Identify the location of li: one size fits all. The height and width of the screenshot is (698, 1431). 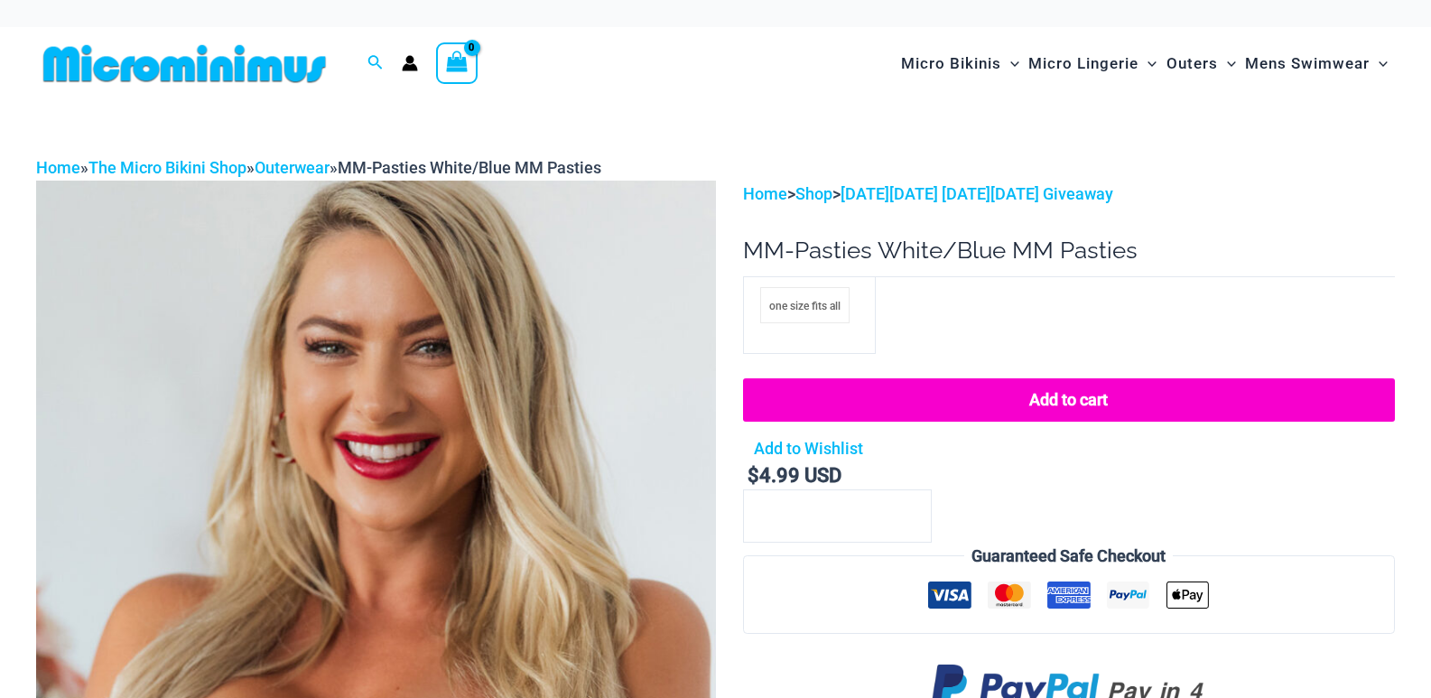
(804, 305).